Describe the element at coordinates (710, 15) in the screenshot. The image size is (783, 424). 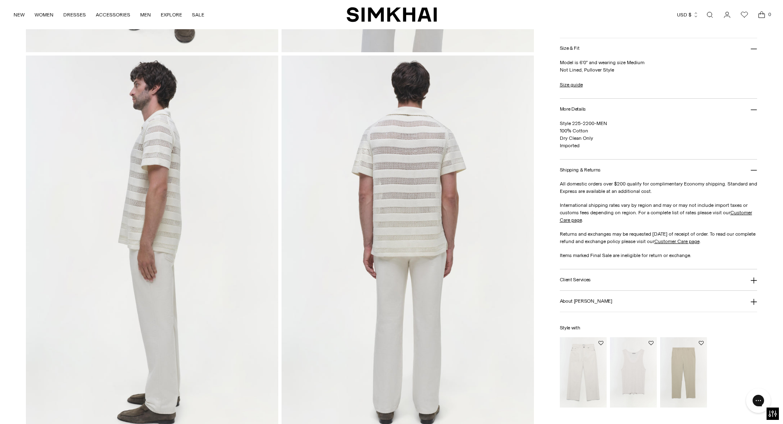
I see `a: Open search modal` at that location.